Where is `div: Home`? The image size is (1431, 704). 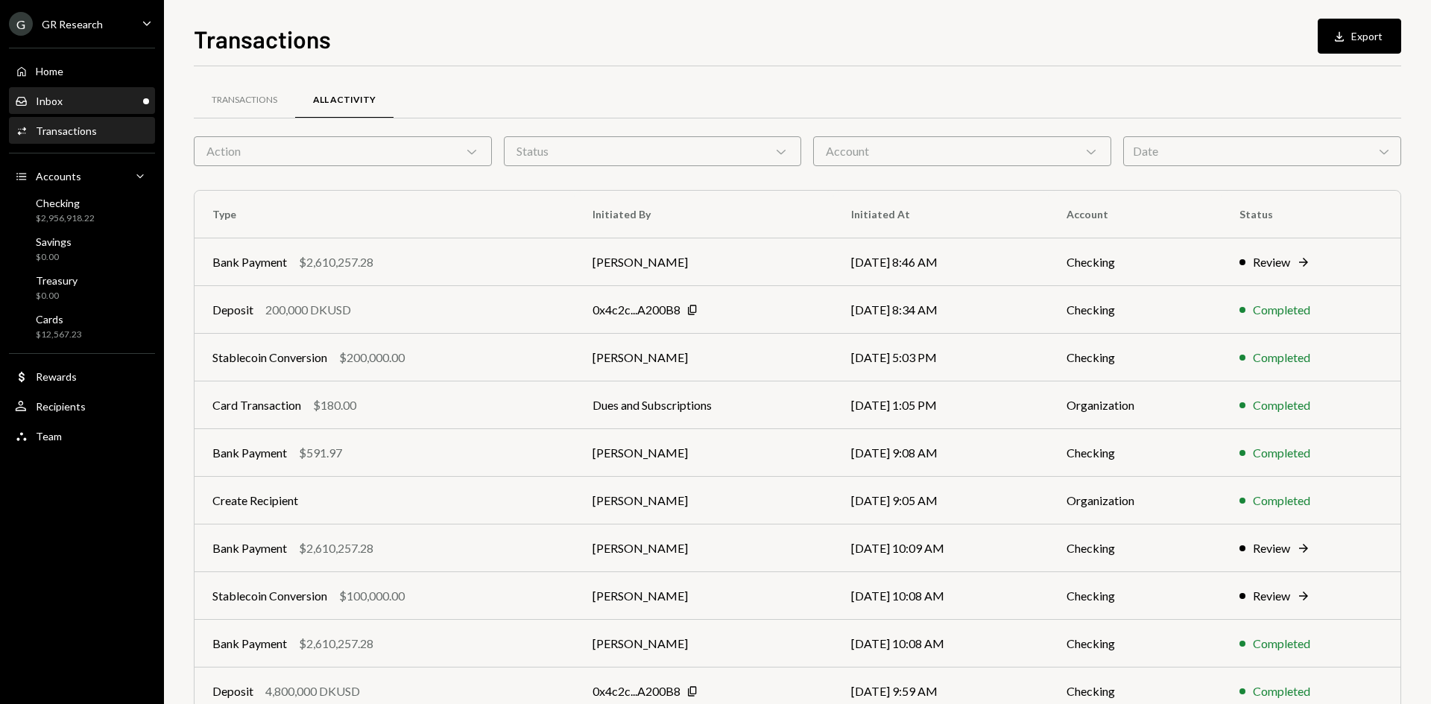 div: Home is located at coordinates (49, 71).